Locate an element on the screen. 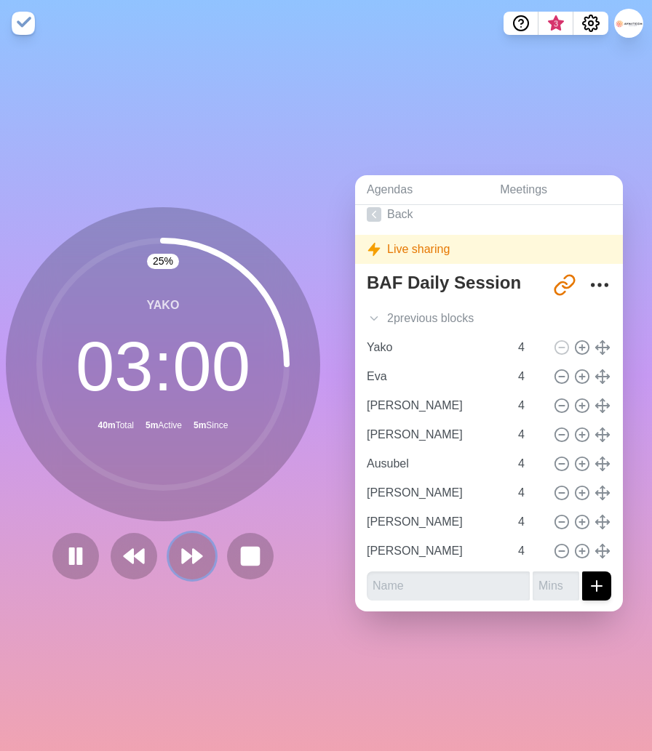  span: 3 is located at coordinates (556, 24).